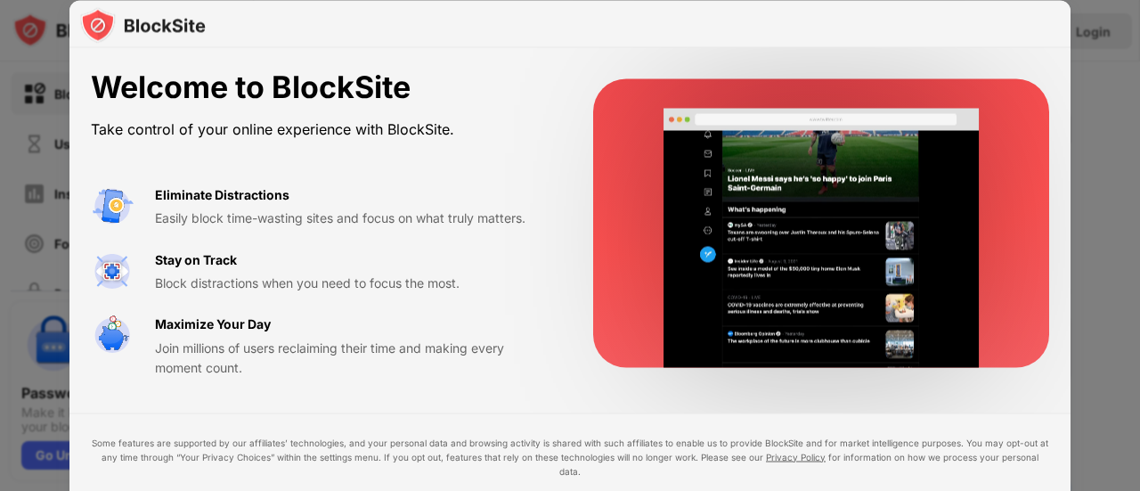 The height and width of the screenshot is (491, 1140). Describe the element at coordinates (112, 271) in the screenshot. I see `img: value-focus.svg` at that location.